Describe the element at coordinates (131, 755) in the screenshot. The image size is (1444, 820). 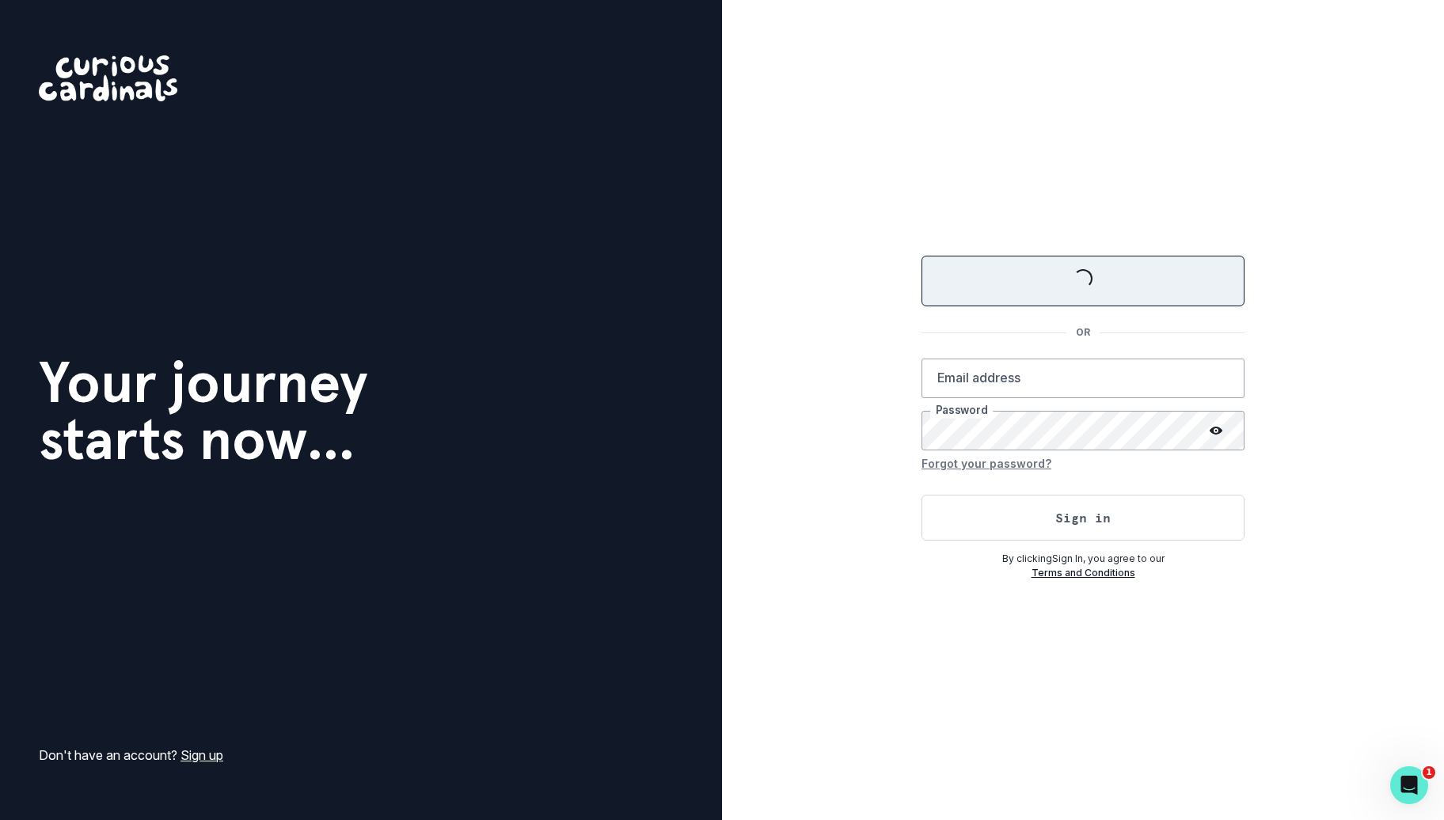
I see `p: Don't have an account?` at that location.